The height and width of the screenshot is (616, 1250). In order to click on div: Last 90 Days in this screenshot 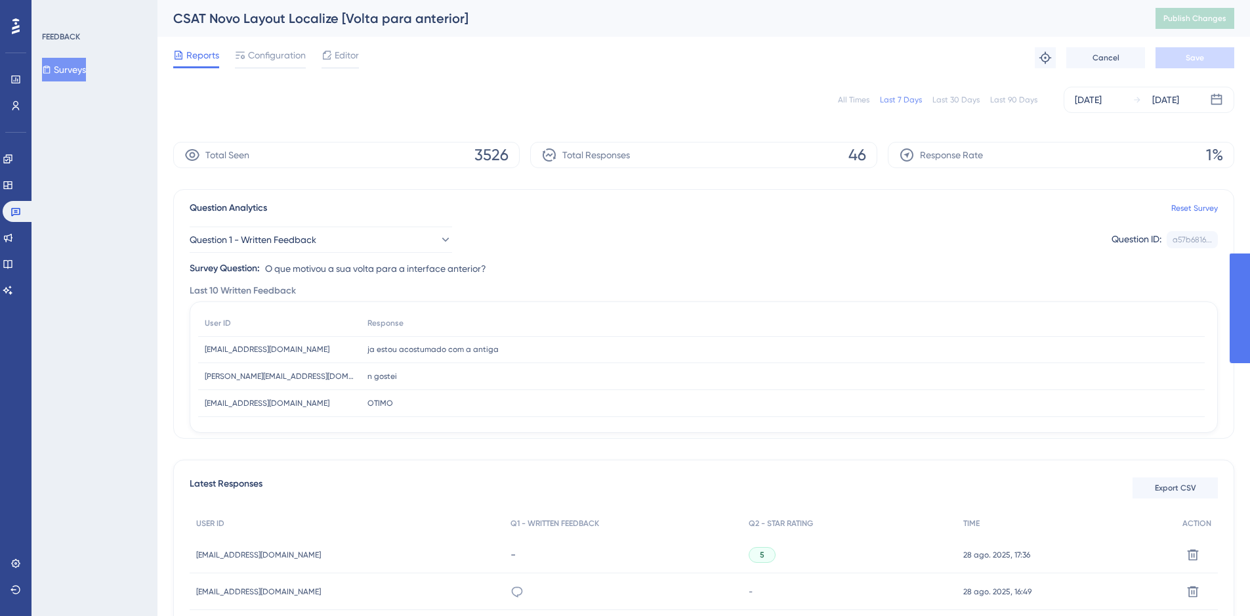, I will do `click(1014, 100)`.